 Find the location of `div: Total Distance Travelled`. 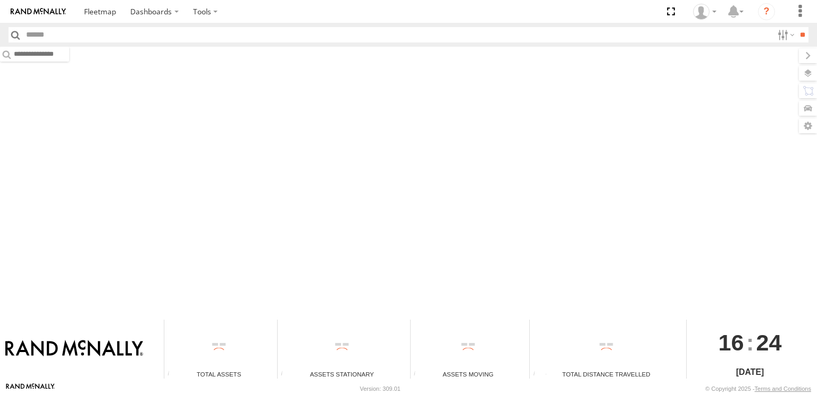

div: Total Distance Travelled is located at coordinates (605, 374).